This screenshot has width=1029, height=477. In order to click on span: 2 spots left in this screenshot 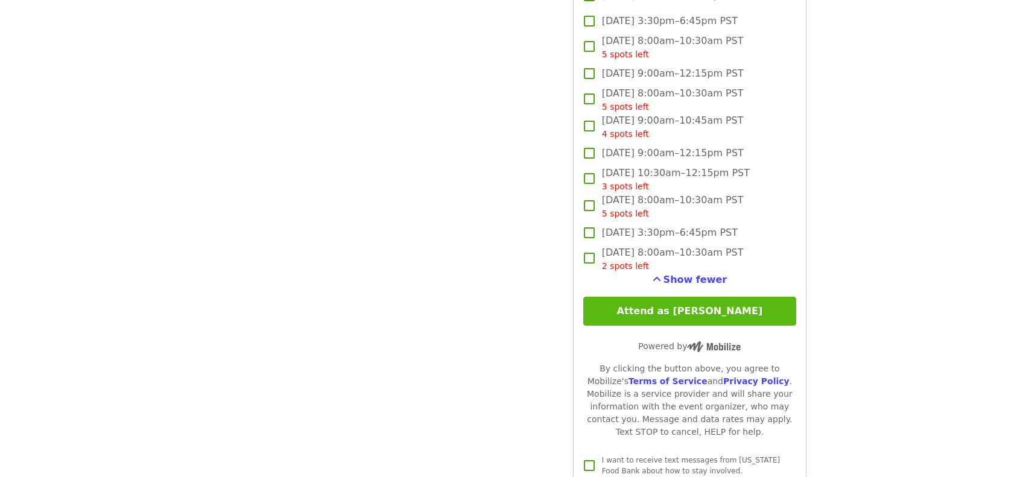, I will do `click(625, 266)`.